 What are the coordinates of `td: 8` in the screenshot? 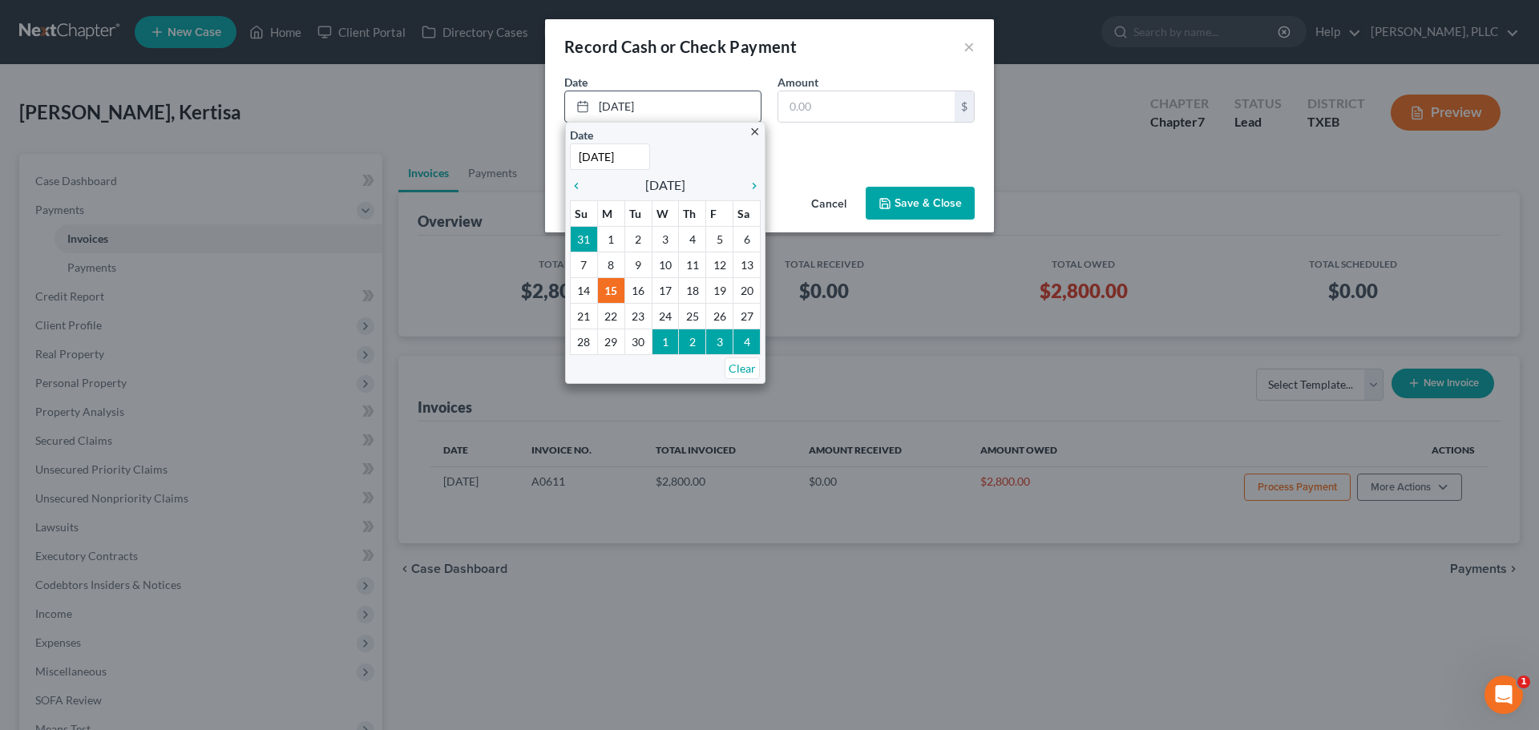 It's located at (611, 265).